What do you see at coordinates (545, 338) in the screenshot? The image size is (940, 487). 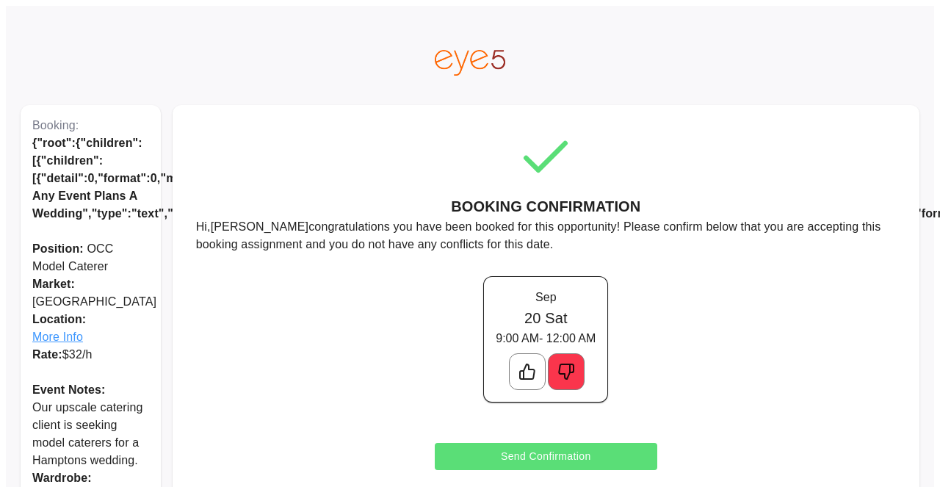 I see `p: 9:00 AM - 12:00 AM` at bounding box center [545, 338].